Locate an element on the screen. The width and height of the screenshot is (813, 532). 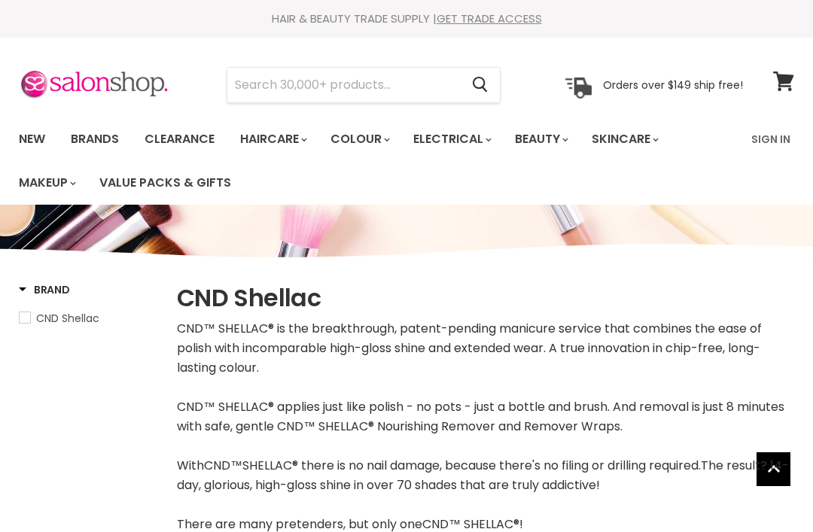
a: Colour is located at coordinates (359, 139).